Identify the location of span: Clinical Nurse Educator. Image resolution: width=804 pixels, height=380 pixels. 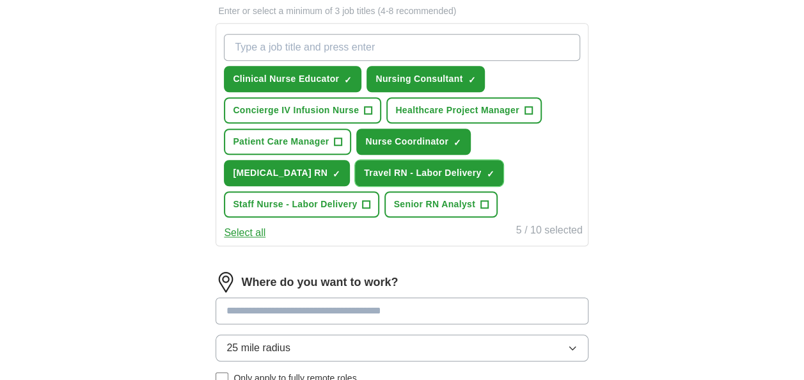
(286, 79).